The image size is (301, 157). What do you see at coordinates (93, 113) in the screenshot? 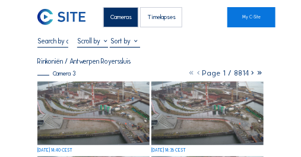
I see `img: image_53311653` at bounding box center [93, 113].